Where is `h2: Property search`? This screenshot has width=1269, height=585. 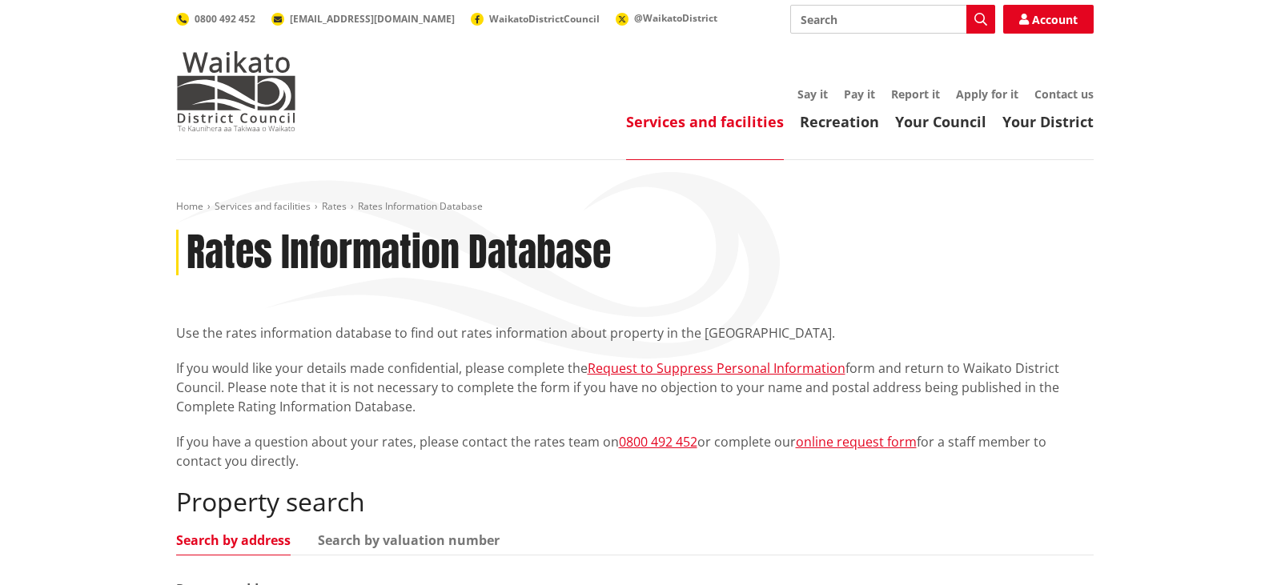 h2: Property search is located at coordinates (635, 502).